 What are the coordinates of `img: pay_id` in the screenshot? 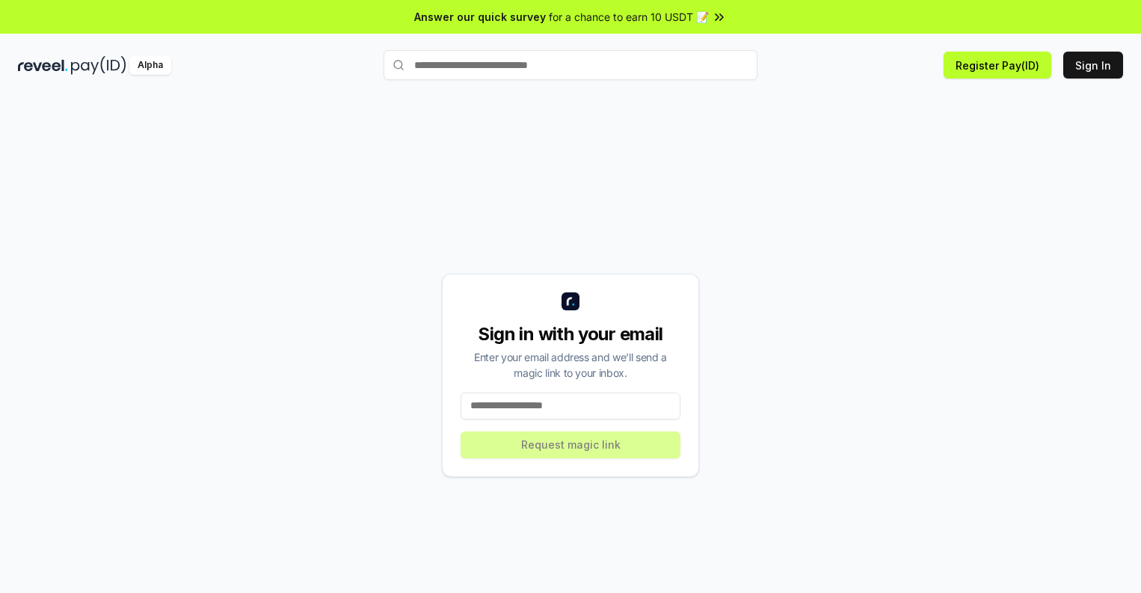 It's located at (99, 65).